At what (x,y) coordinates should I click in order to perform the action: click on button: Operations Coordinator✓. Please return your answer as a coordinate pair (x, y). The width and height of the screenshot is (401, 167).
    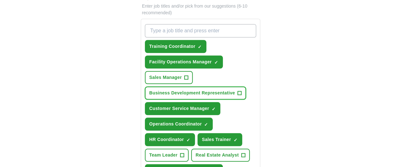
    Looking at the image, I should click on (179, 124).